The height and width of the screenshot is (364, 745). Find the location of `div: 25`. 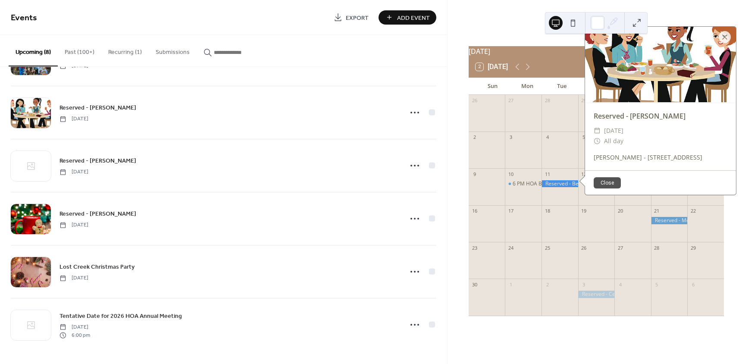

div: 25 is located at coordinates (547, 248).